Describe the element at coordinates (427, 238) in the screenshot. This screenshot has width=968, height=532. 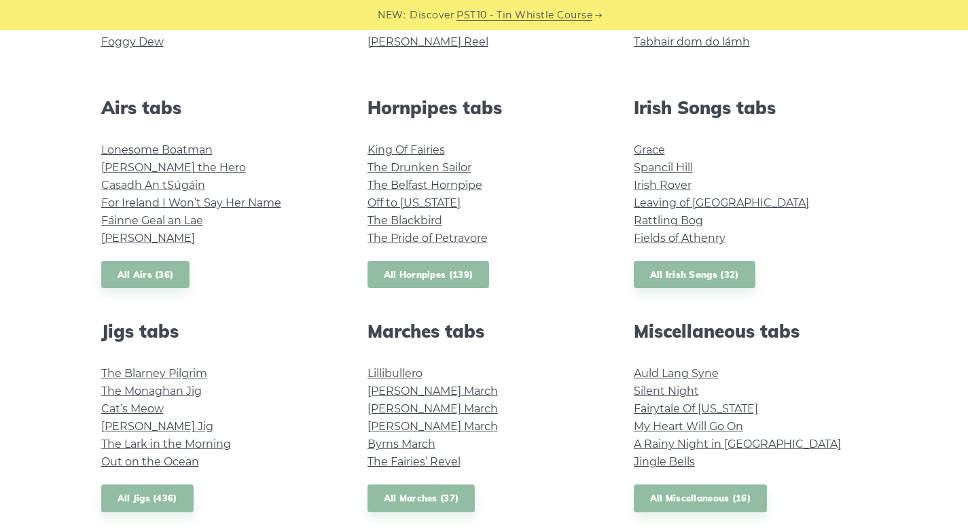
I see `a: The Pride of Petravore` at that location.